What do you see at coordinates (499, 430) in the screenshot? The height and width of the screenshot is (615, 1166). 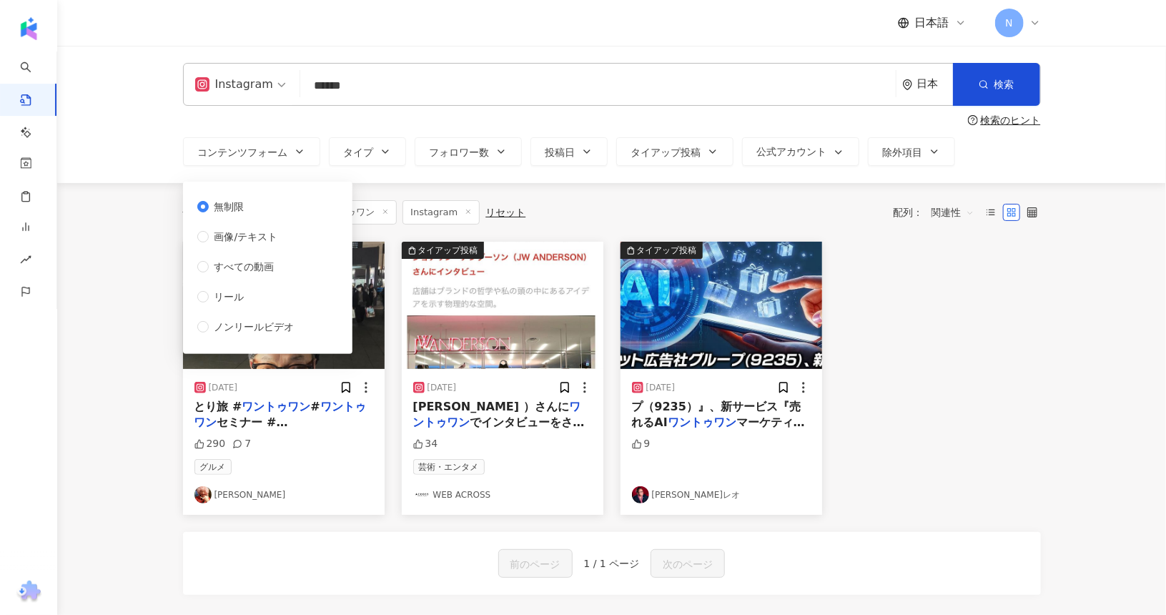 I see `span: でインタビューをさせていただ` at bounding box center [499, 430].